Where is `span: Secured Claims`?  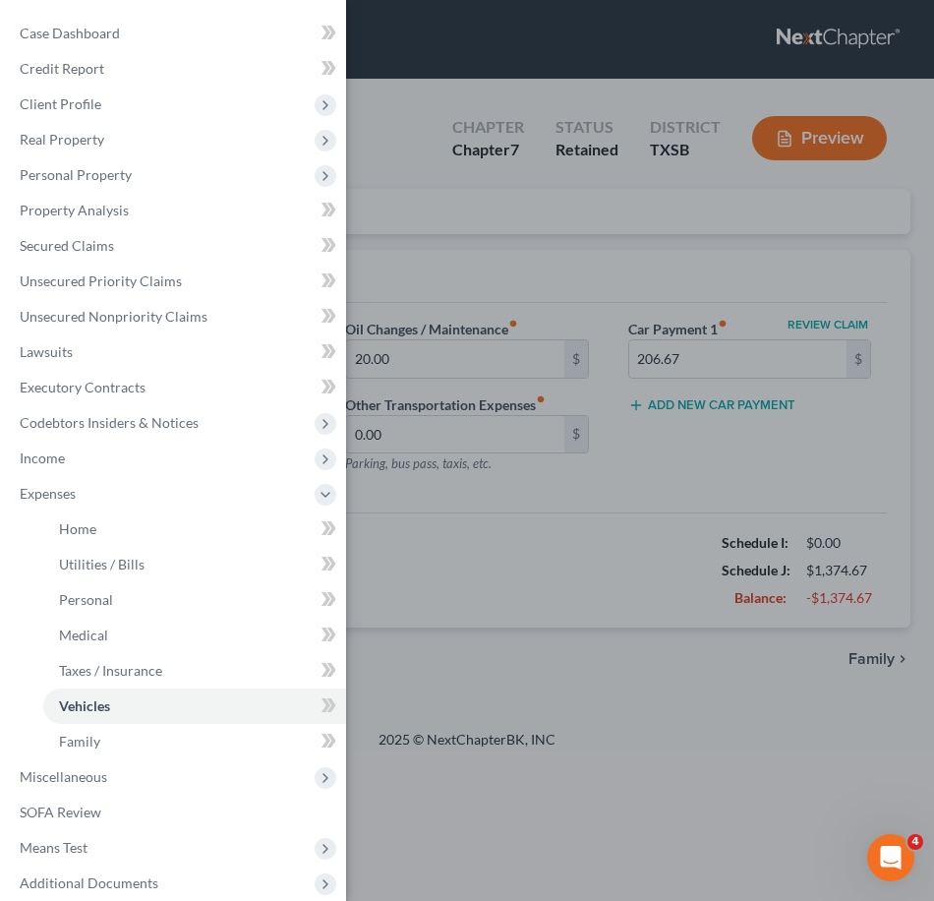 span: Secured Claims is located at coordinates (67, 245).